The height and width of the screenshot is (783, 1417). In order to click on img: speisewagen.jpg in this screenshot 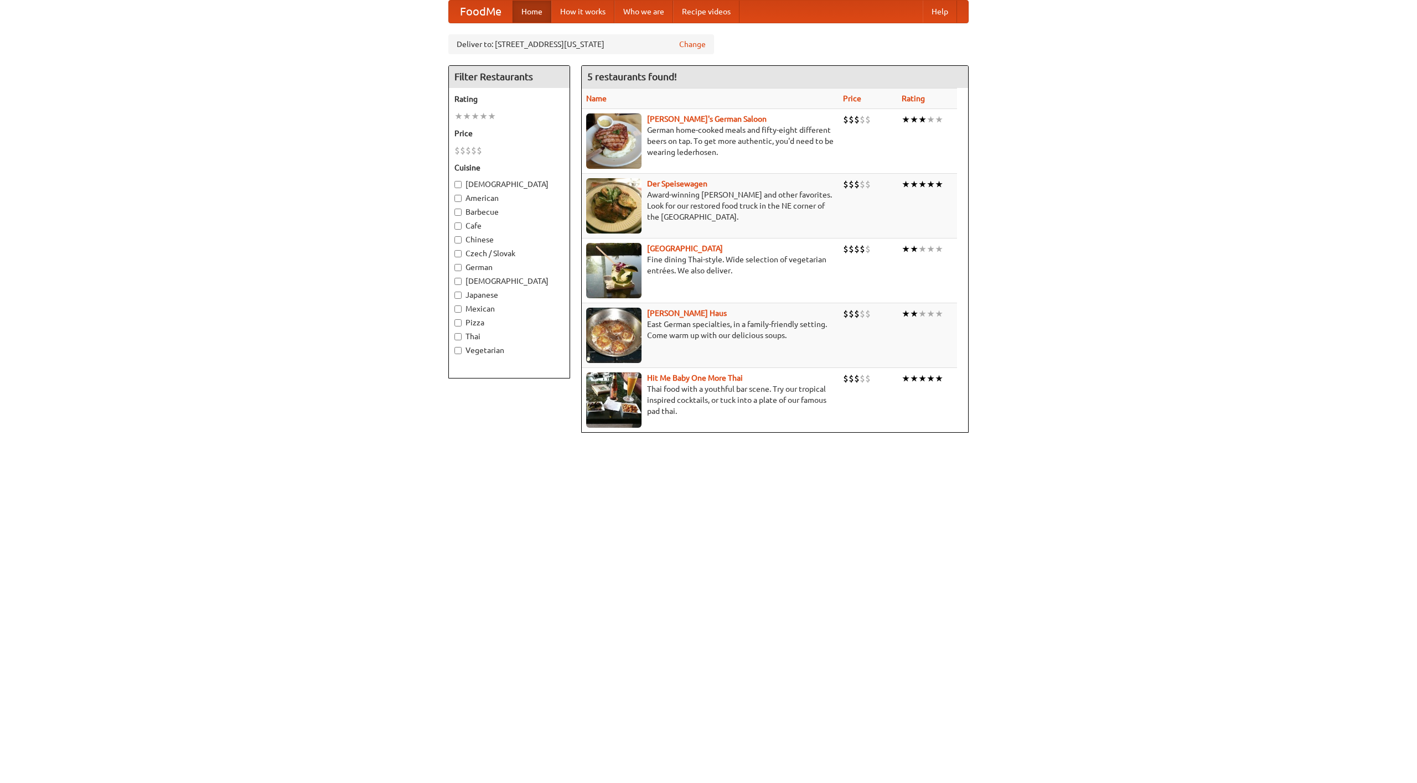, I will do `click(614, 206)`.